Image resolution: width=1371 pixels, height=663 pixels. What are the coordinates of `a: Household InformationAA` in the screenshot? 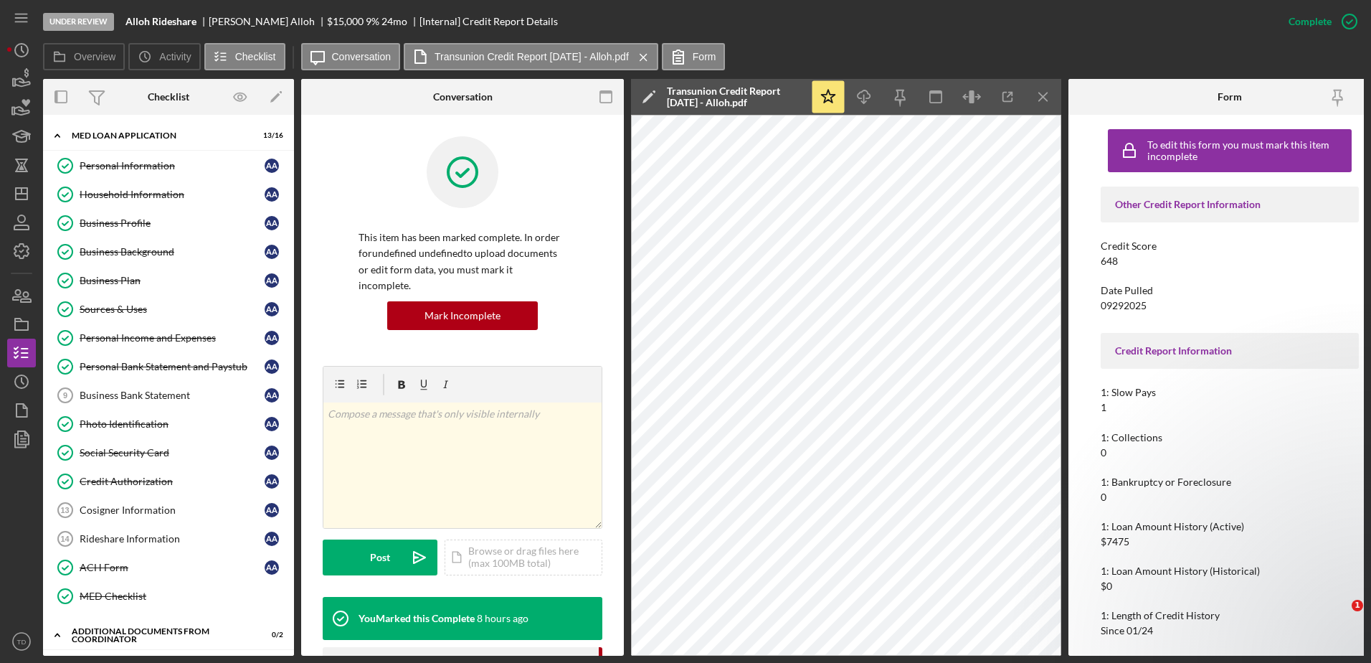 It's located at (169, 194).